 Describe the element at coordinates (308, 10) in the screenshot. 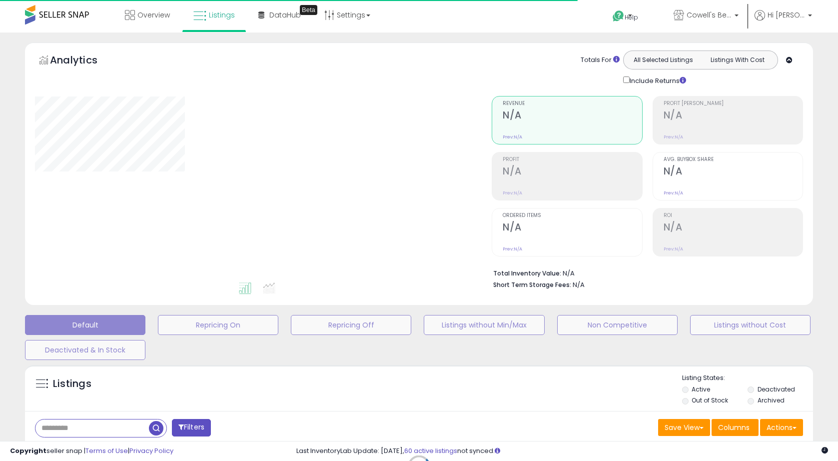

I see `div: Tooltip anchor` at that location.